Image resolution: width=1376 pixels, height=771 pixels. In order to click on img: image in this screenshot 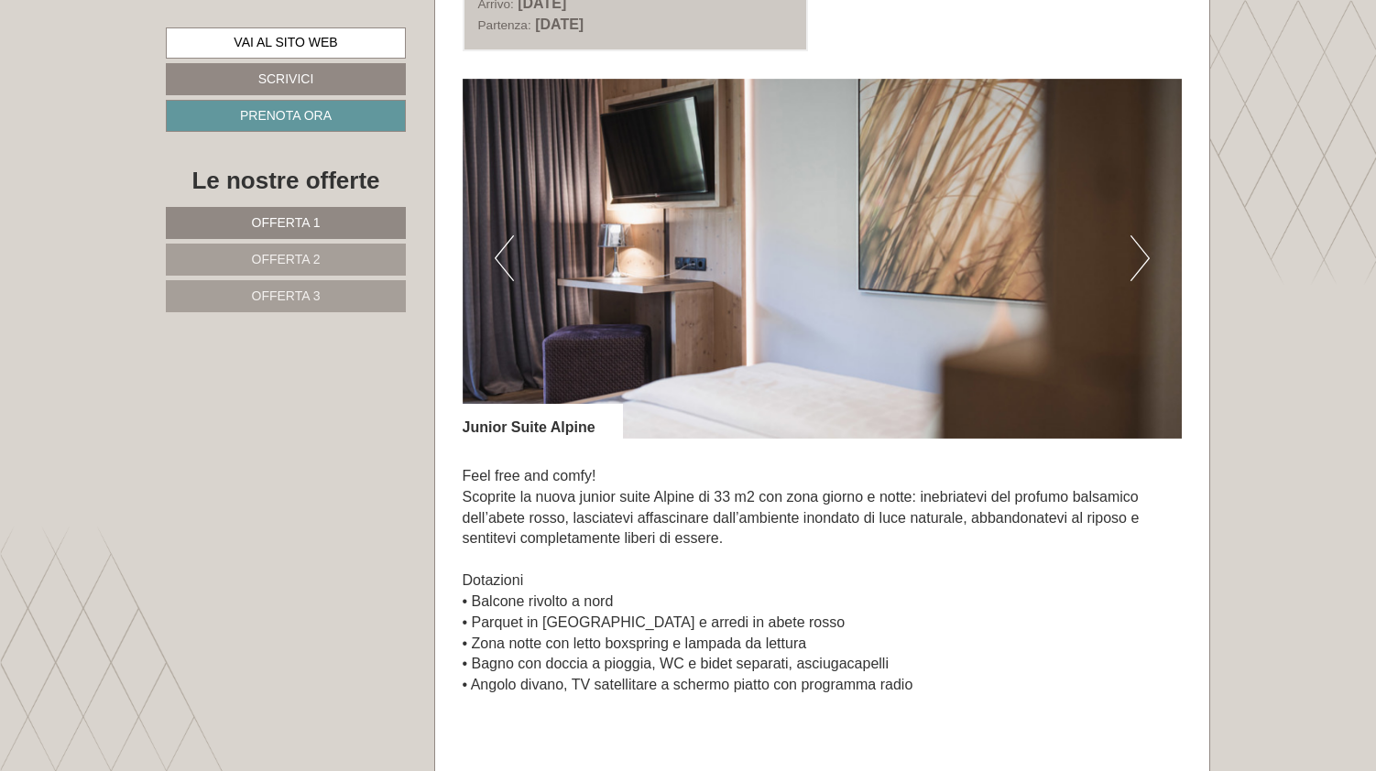, I will do `click(823, 258)`.